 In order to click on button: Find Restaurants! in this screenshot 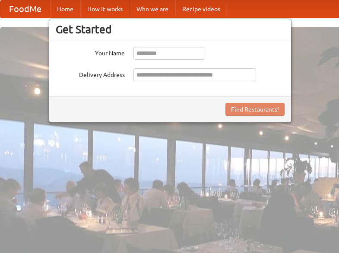, I will do `click(255, 109)`.